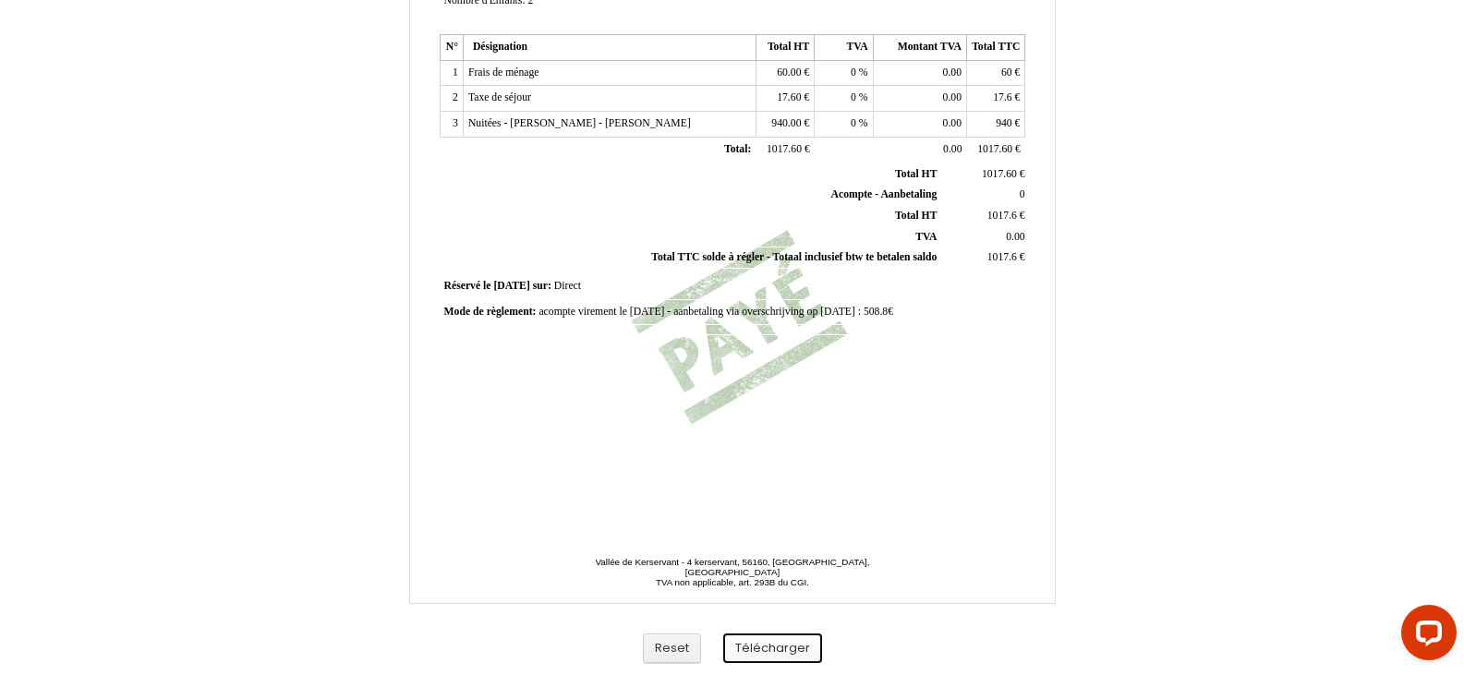  What do you see at coordinates (542, 285) in the screenshot?
I see `span: sur:` at bounding box center [542, 285].